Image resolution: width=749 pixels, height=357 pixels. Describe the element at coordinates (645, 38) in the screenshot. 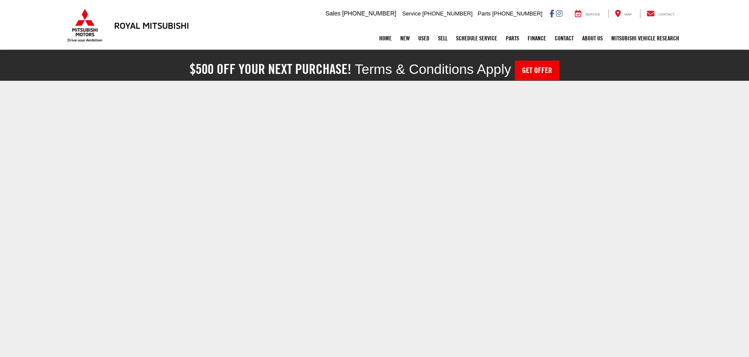

I see `a: Mitsubishi Vehicle Research` at that location.